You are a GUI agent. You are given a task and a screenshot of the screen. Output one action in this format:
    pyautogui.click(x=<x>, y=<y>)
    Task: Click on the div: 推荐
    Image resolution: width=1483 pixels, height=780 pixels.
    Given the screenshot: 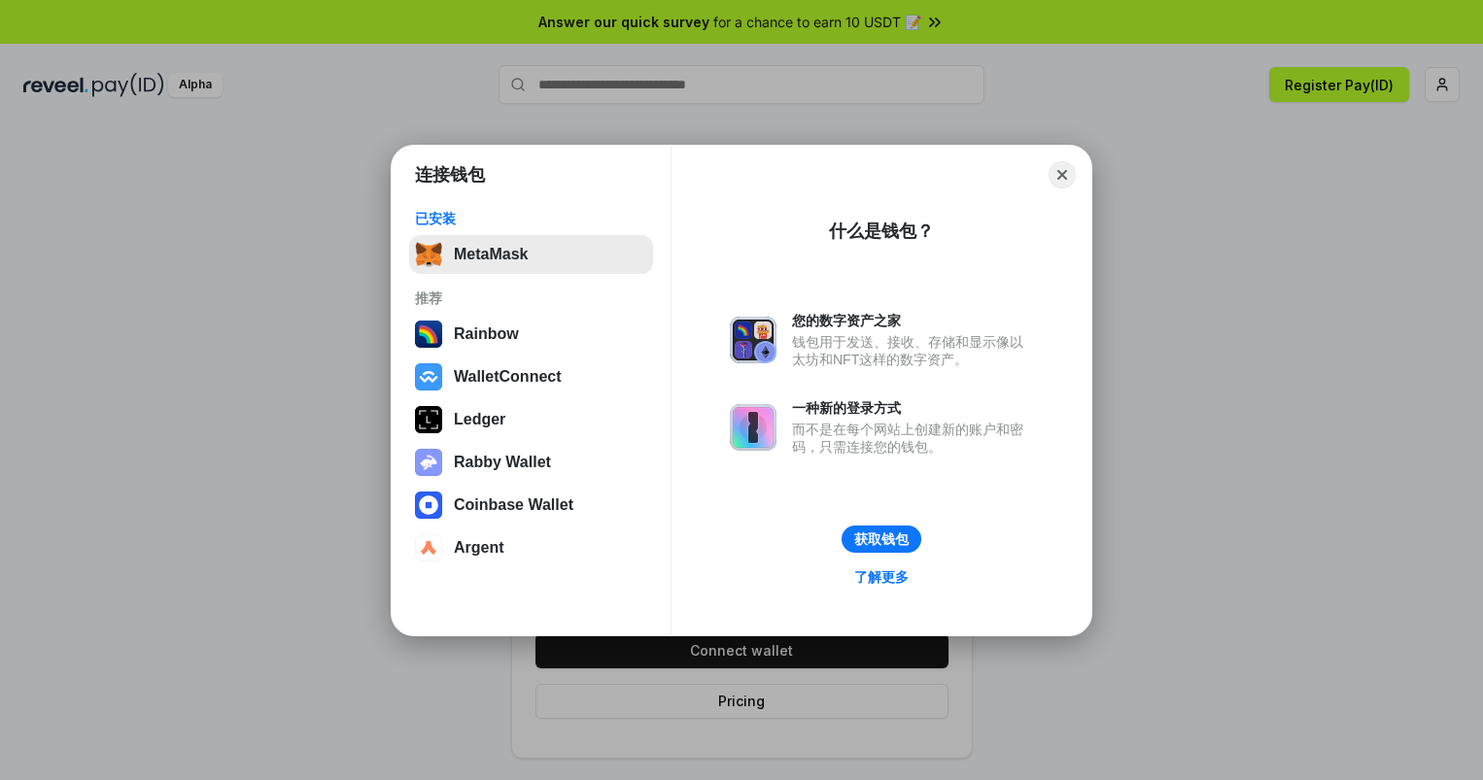 What is the action you would take?
    pyautogui.click(x=530, y=298)
    